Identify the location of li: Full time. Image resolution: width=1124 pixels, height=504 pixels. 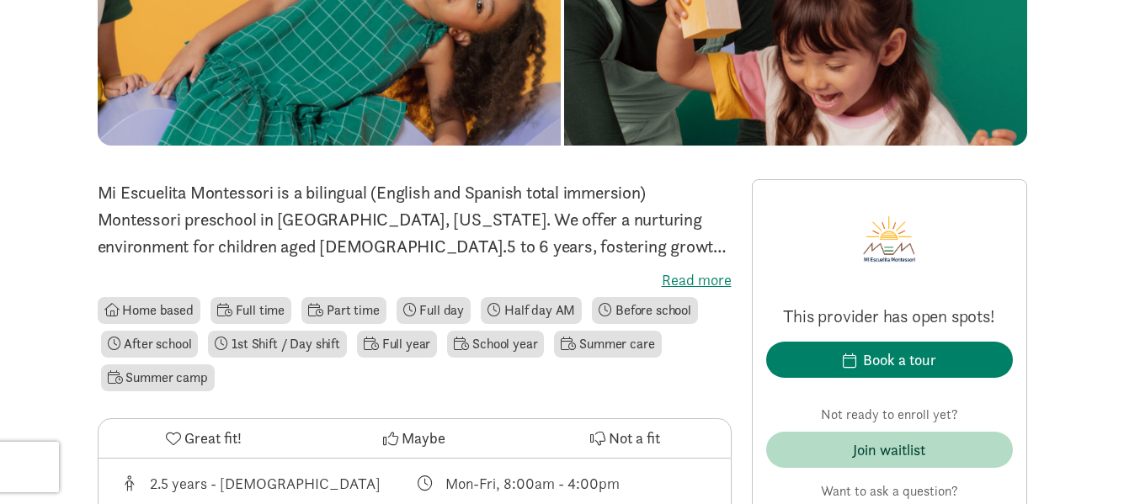
(251, 311).